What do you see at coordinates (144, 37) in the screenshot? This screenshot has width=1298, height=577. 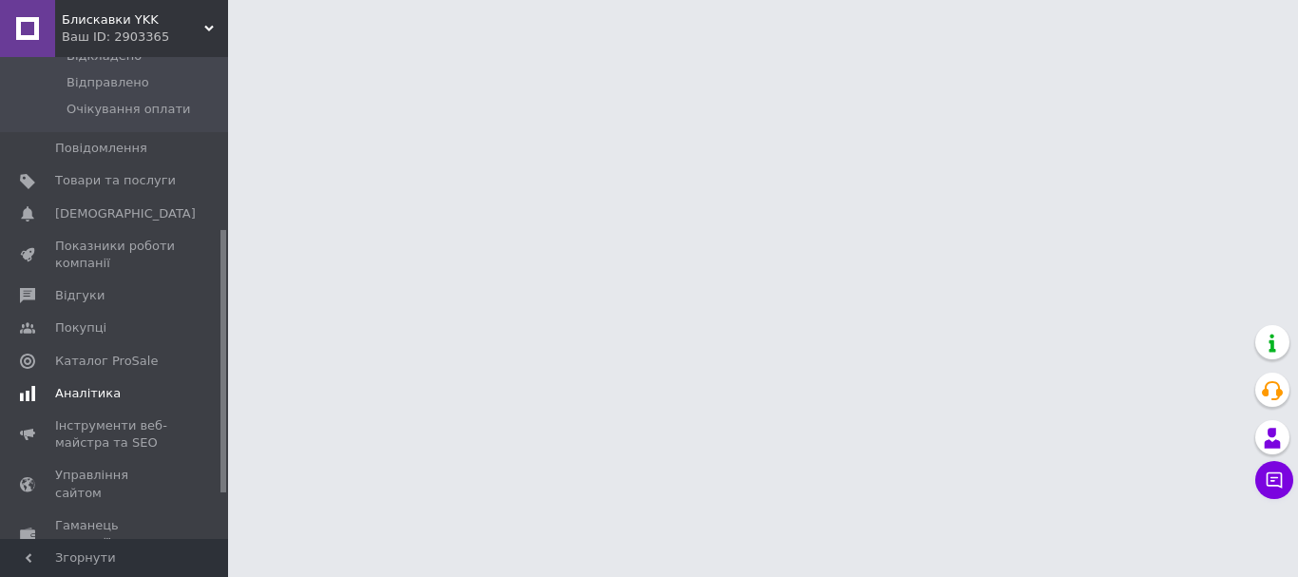 I see `div: Ваш ID: 2903365` at bounding box center [144, 37].